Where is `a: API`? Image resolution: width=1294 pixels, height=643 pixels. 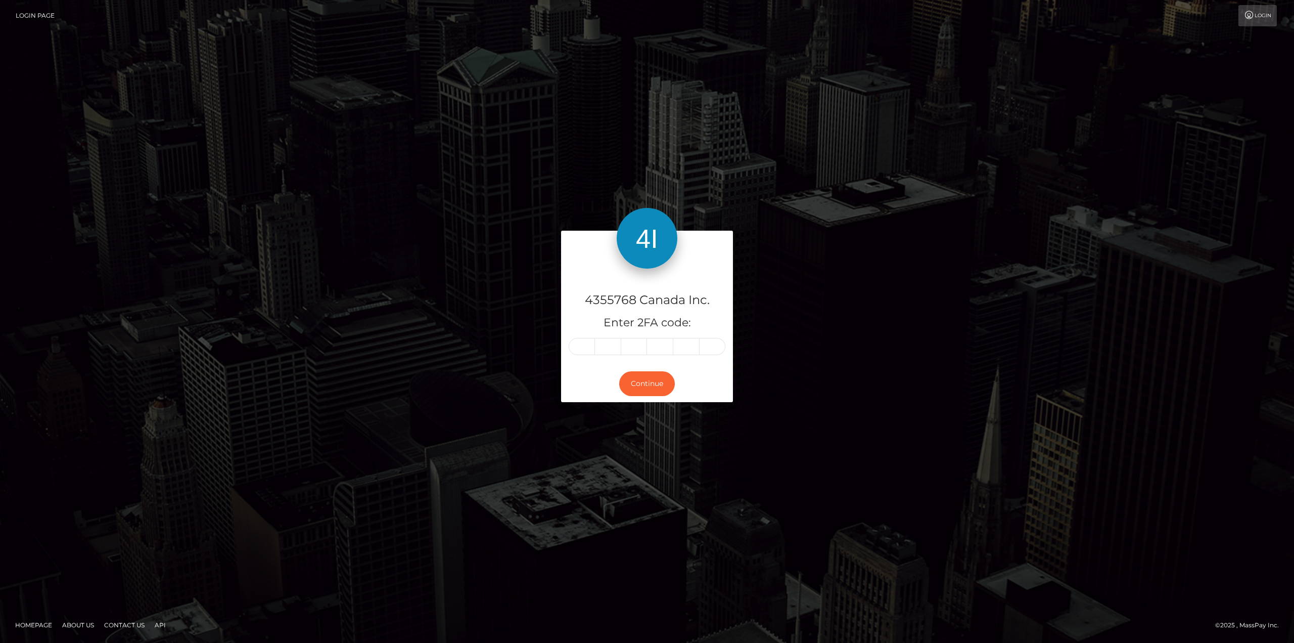
a: API is located at coordinates (160, 624).